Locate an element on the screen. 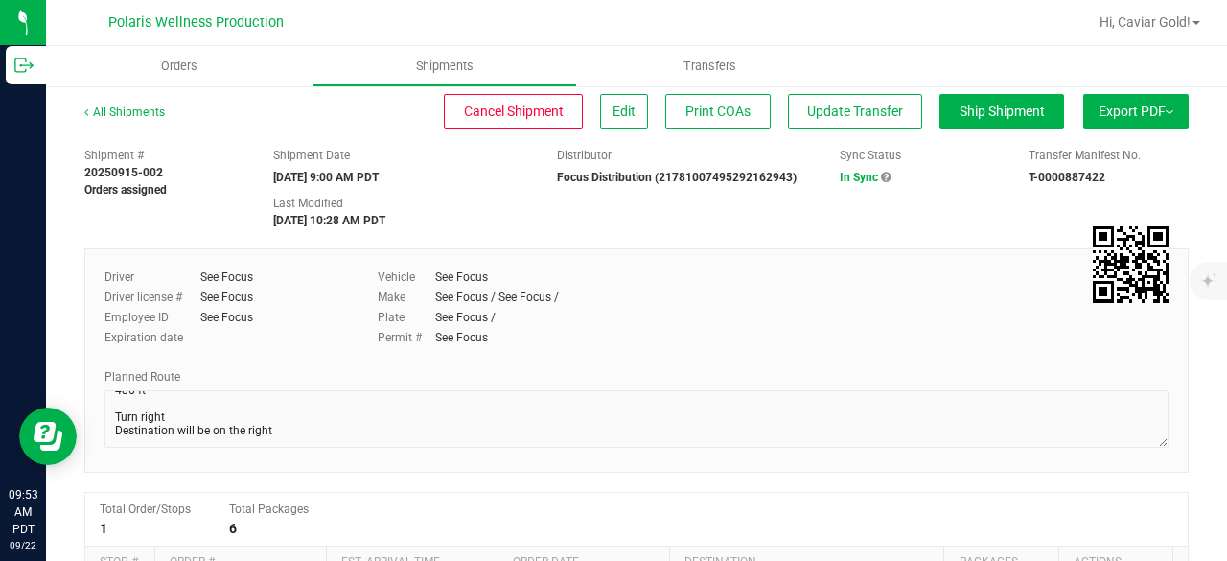 The image size is (1227, 561). span: Hi, Caviar Gold! is located at coordinates (1144, 22).